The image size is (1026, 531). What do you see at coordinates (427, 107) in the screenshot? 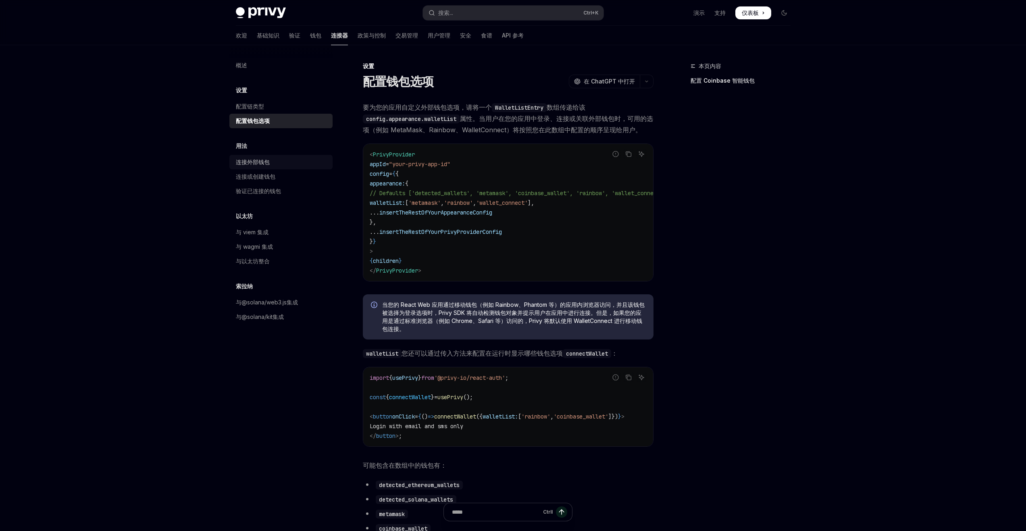
I see `font: 要为您的应用自定义外部钱包选项，请将一个` at bounding box center [427, 107].